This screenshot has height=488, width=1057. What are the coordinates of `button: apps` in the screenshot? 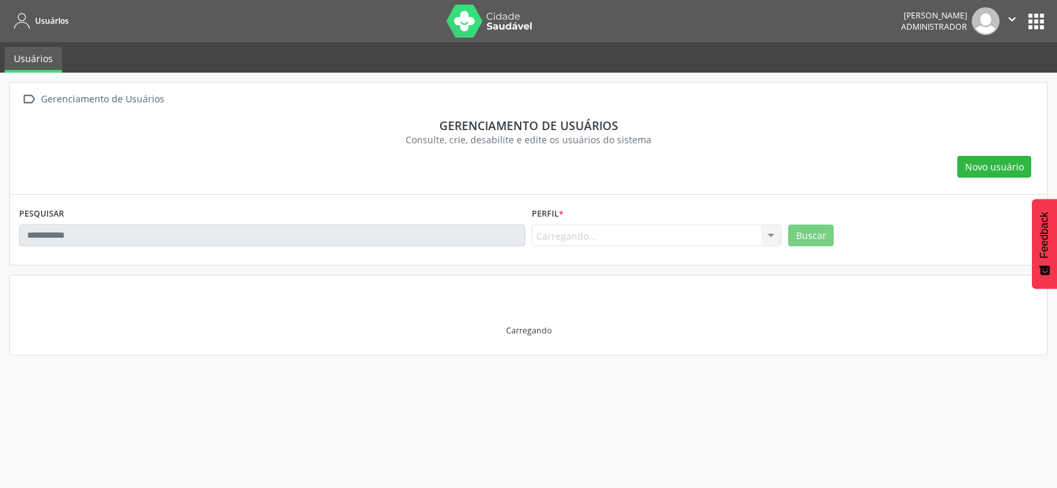 It's located at (1036, 21).